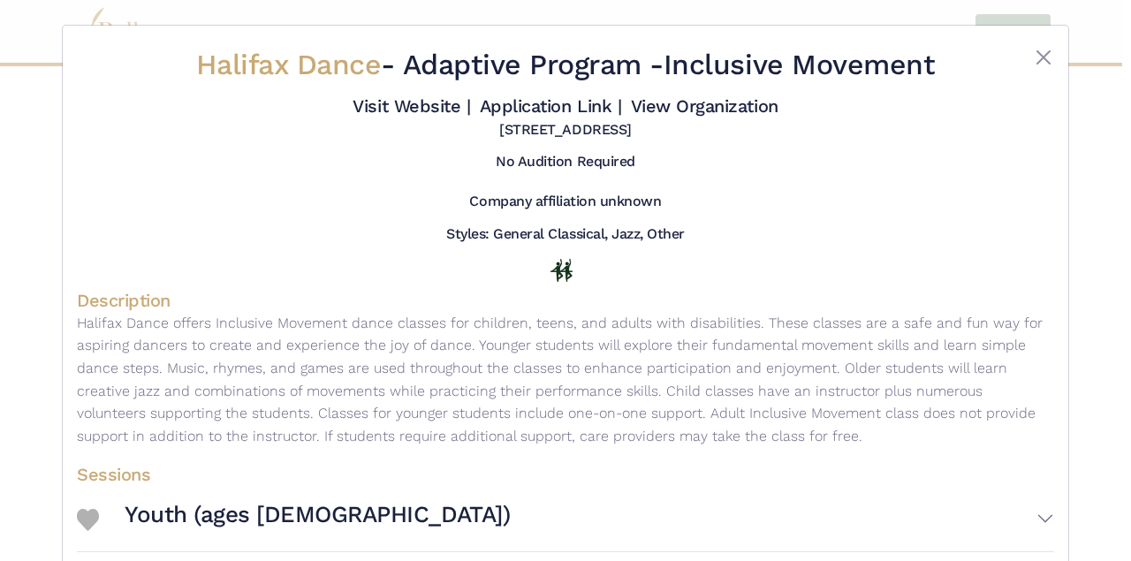 This screenshot has width=1131, height=561. I want to click on h5: No Audition Required, so click(565, 162).